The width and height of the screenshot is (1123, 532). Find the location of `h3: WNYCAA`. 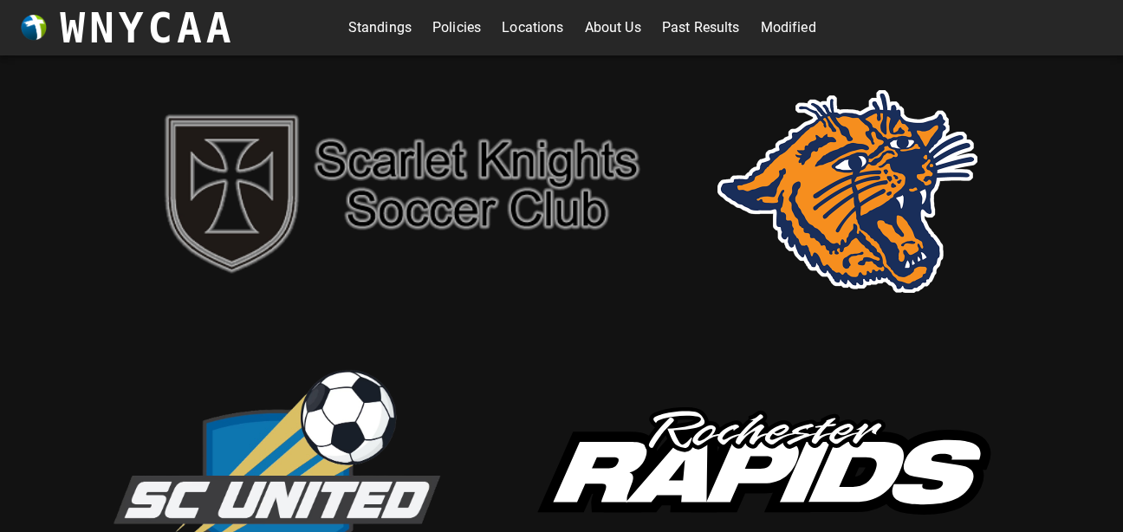

h3: WNYCAA is located at coordinates (147, 28).